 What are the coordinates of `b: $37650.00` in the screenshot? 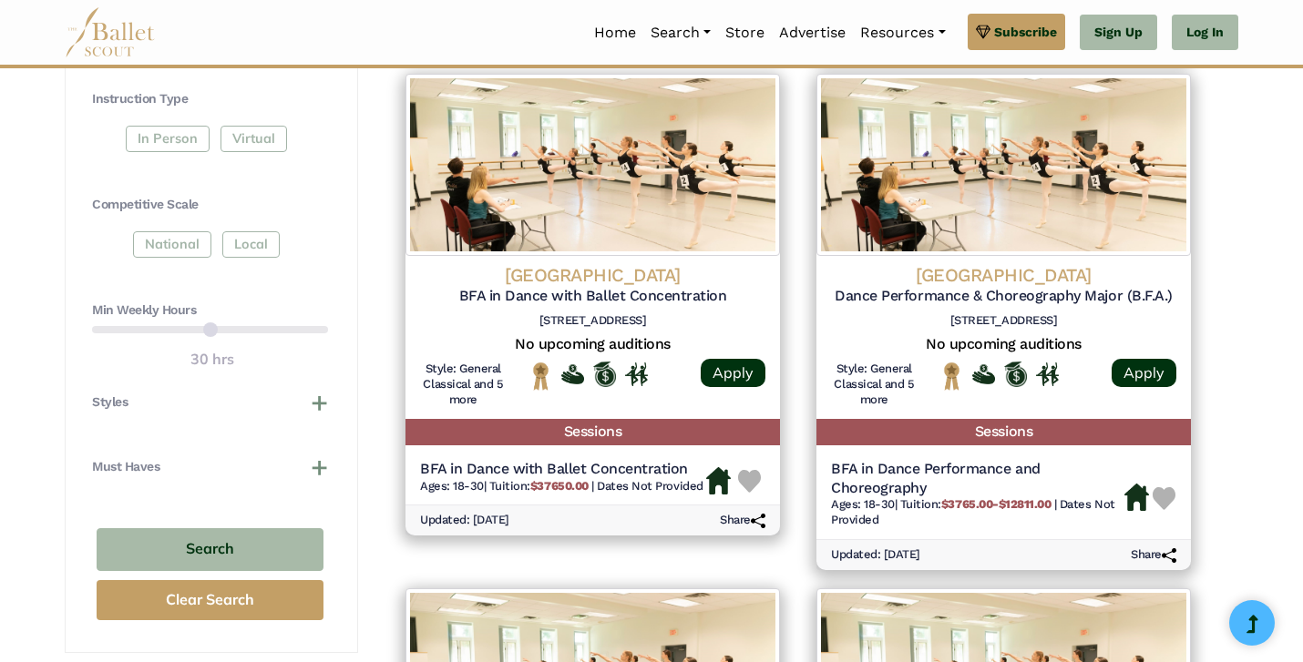 It's located at (559, 486).